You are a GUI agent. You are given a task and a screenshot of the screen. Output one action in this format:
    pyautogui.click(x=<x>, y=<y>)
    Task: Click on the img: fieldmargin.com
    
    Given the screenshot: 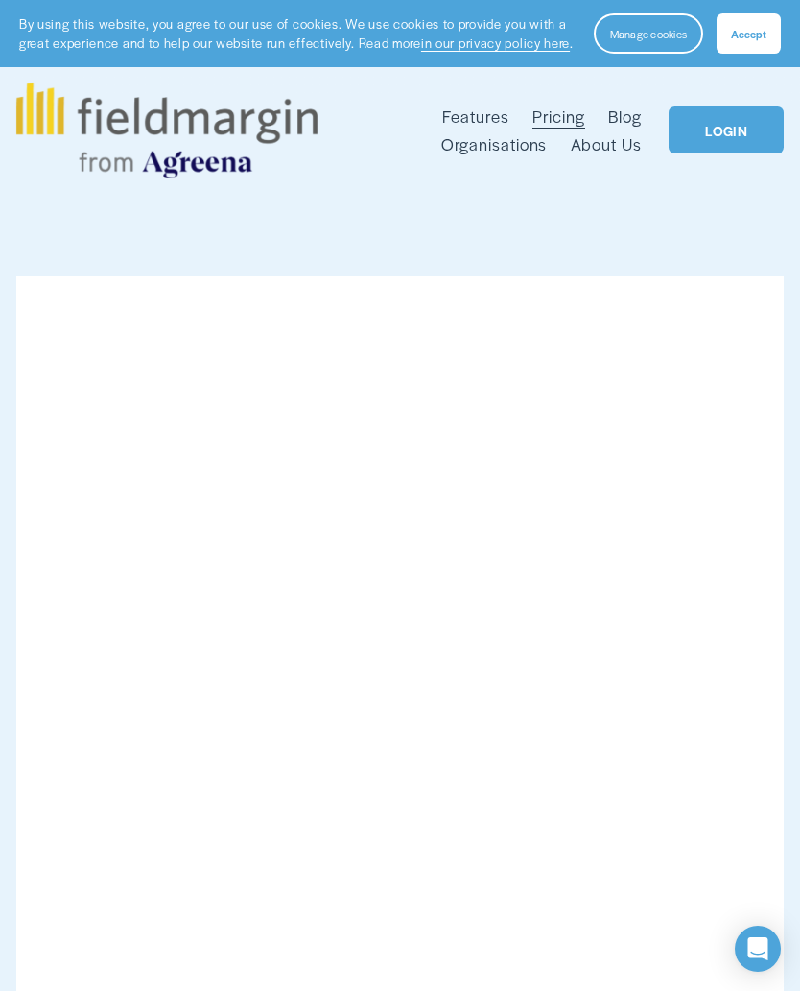 What is the action you would take?
    pyautogui.click(x=167, y=130)
    